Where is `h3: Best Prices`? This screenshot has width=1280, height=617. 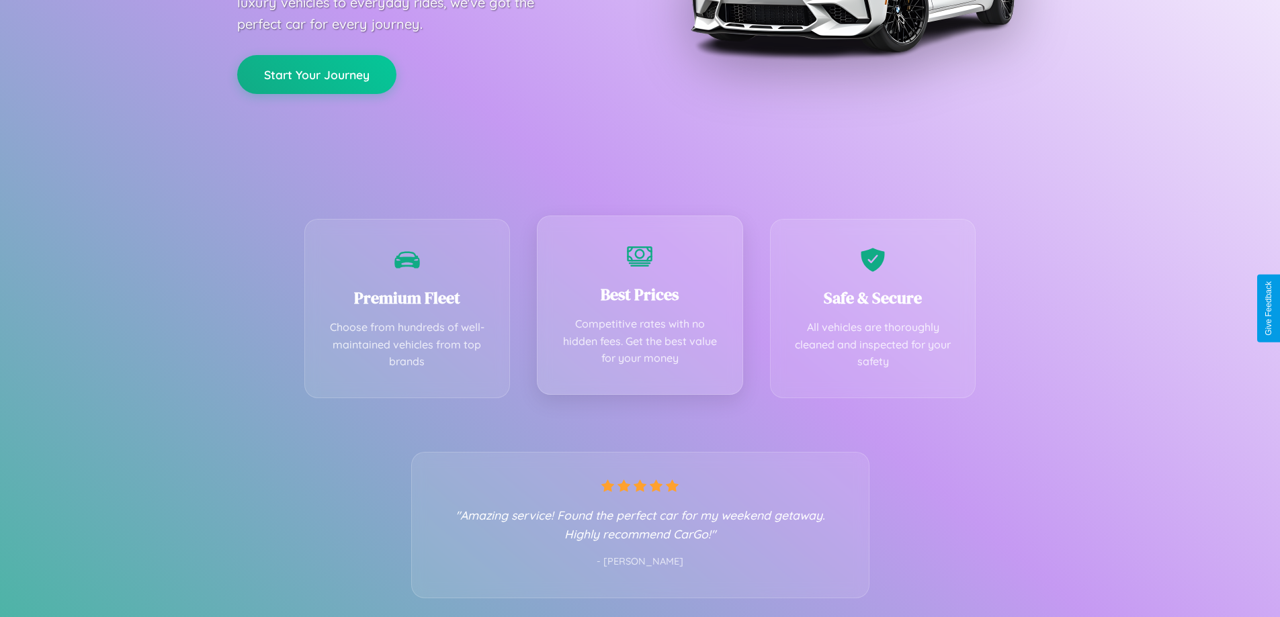 h3: Best Prices is located at coordinates (640, 294).